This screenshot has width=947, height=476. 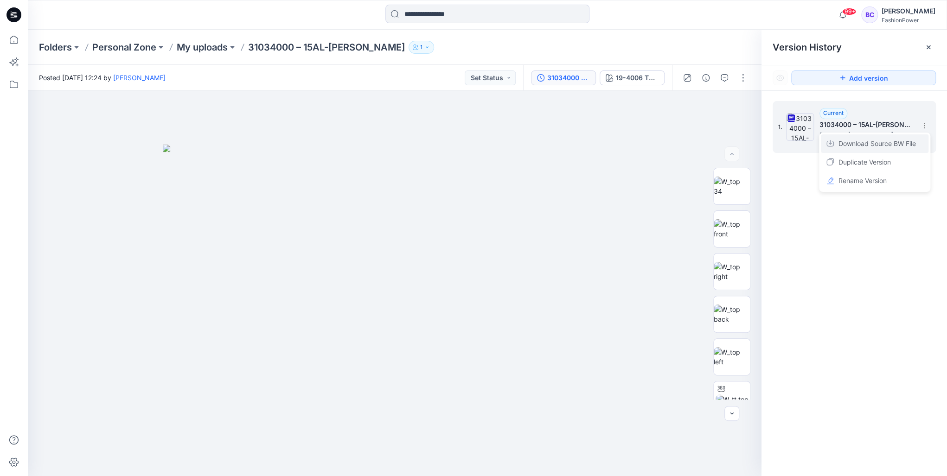 What do you see at coordinates (866, 125) in the screenshot?
I see `h5: 31034000 – 15AL-Molly` at bounding box center [866, 125].